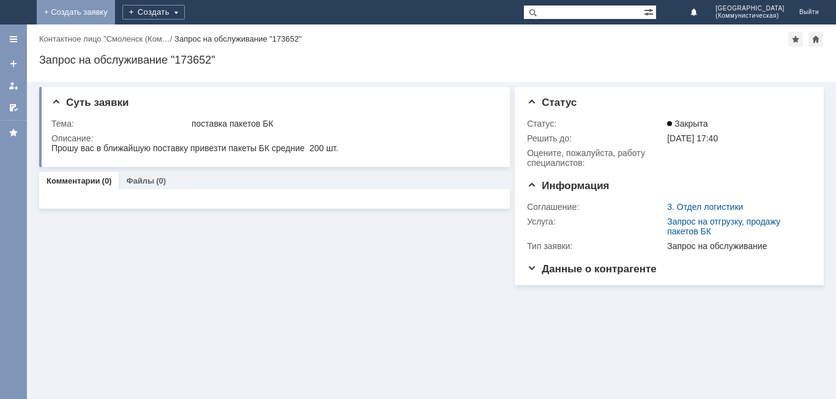 Image resolution: width=836 pixels, height=399 pixels. I want to click on a: Комментарии, so click(73, 180).